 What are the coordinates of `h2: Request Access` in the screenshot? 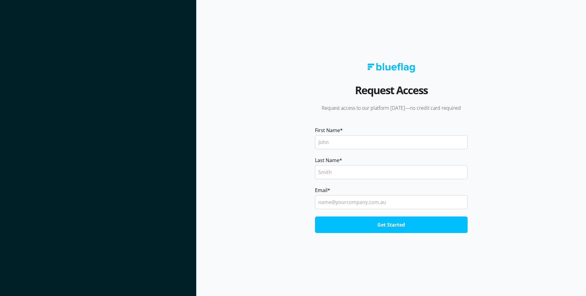 It's located at (391, 93).